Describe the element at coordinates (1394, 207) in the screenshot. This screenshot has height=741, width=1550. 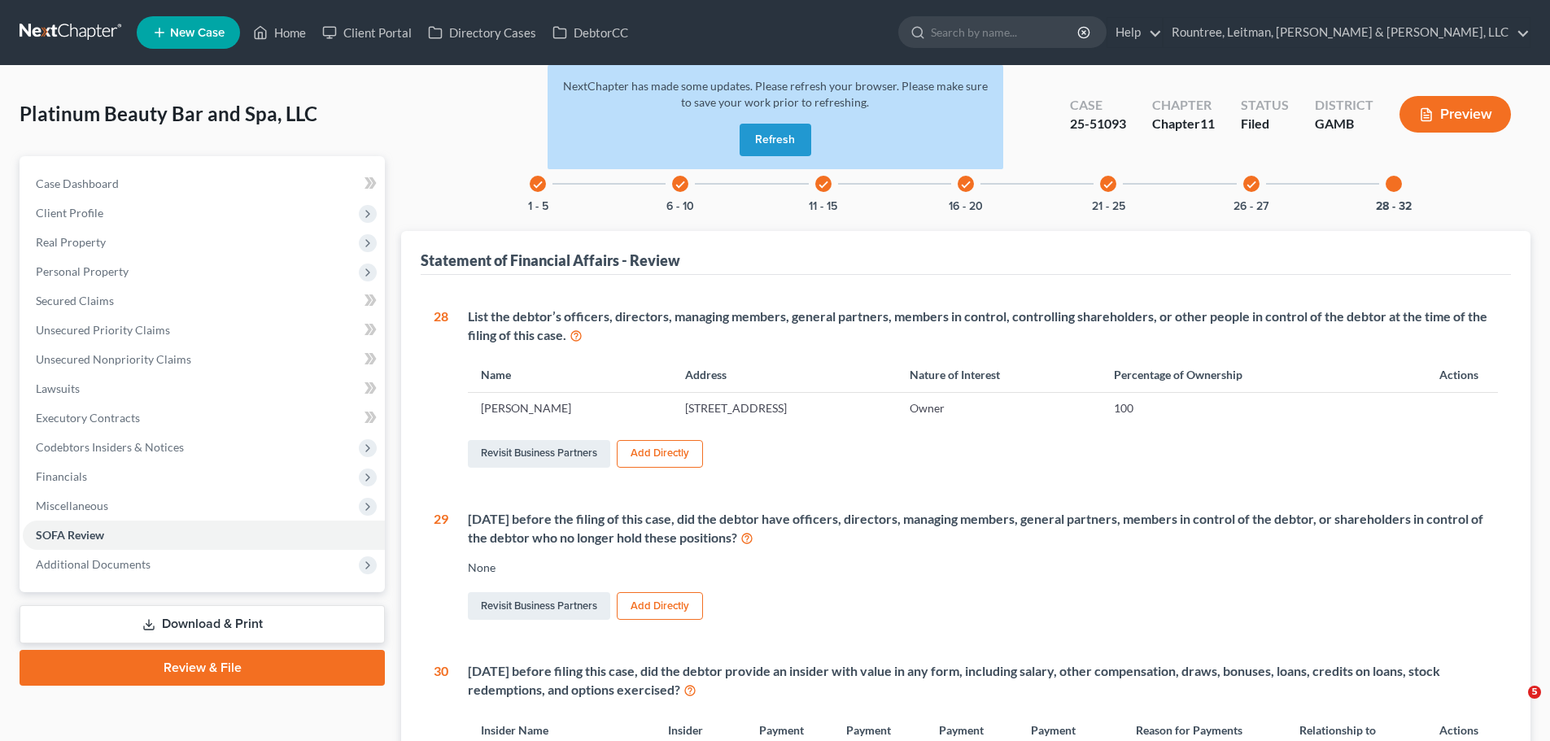
I see `button: 28 - 32` at that location.